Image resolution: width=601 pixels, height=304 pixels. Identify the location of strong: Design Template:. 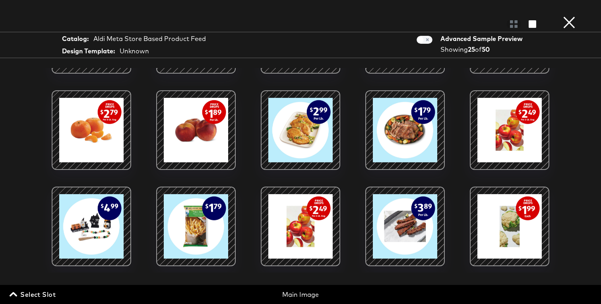
(88, 51).